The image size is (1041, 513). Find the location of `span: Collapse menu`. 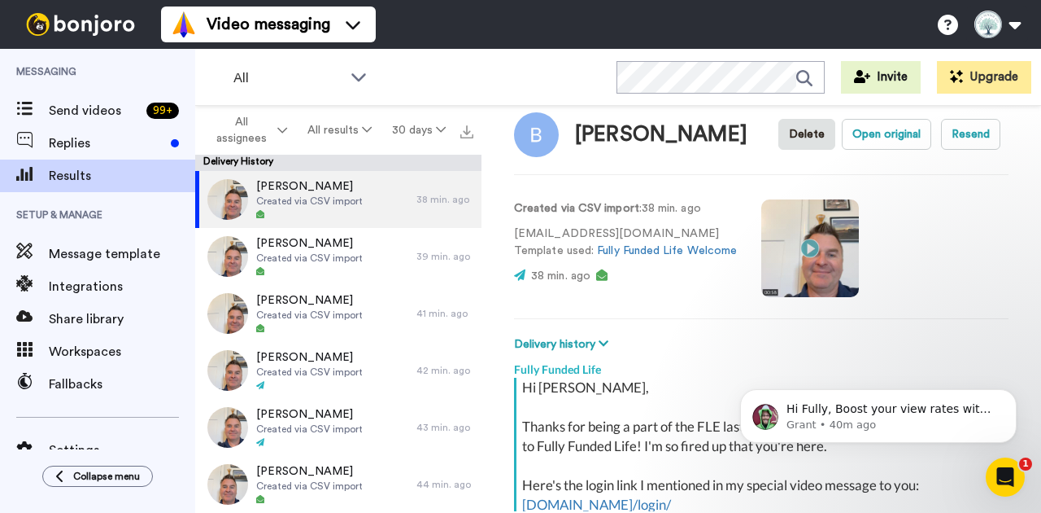

span: Collapse menu is located at coordinates (107, 476).